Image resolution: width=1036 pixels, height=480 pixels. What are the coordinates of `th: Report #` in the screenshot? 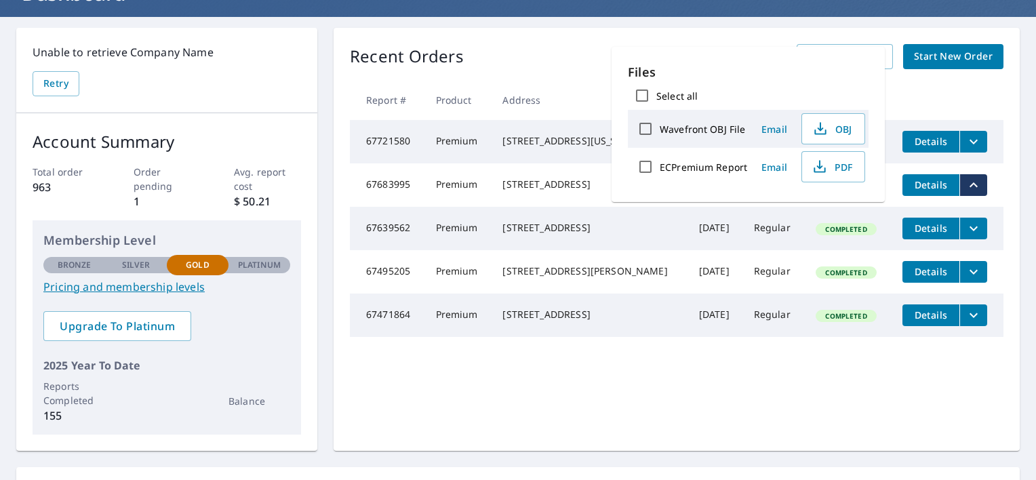 It's located at (387, 100).